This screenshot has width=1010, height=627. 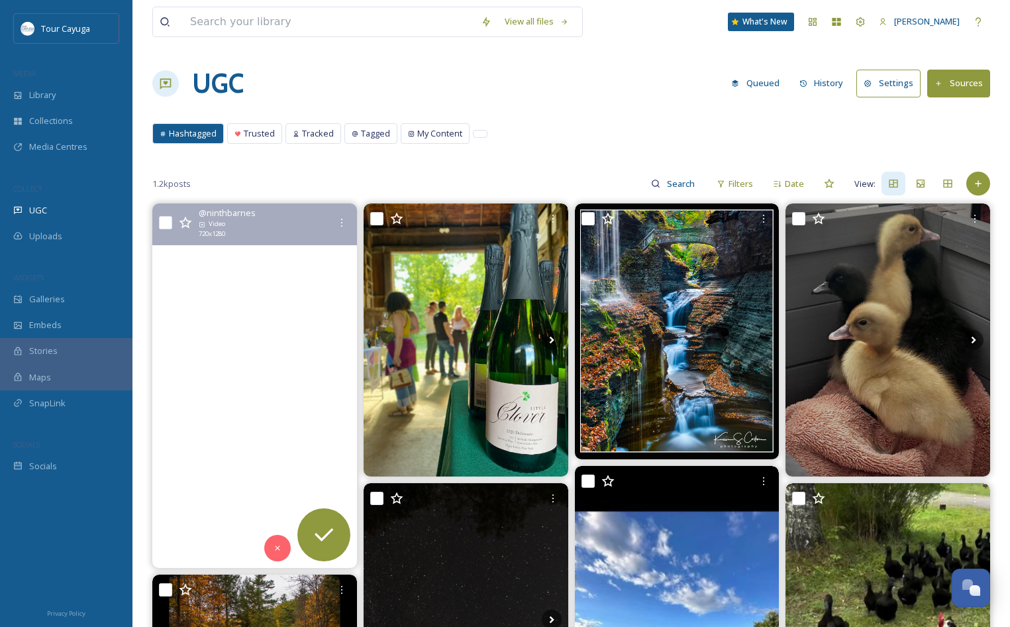 What do you see at coordinates (892, 83) in the screenshot?
I see `a: Settings` at bounding box center [892, 83].